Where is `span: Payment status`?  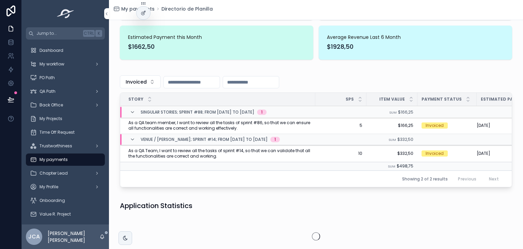 span: Payment status is located at coordinates (442, 99).